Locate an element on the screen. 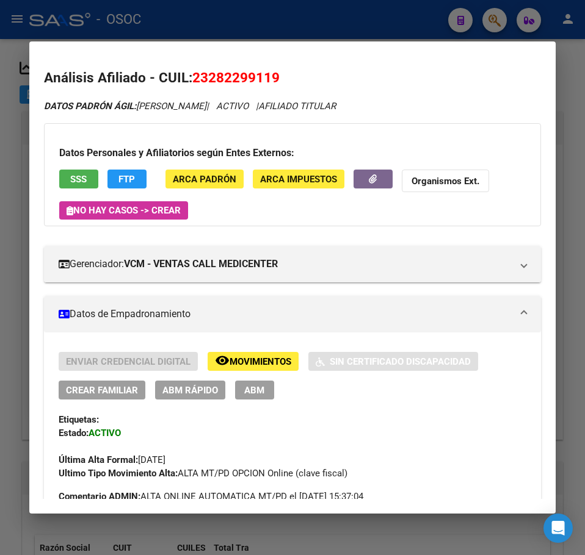 The image size is (585, 555). span: SSS is located at coordinates (78, 179).